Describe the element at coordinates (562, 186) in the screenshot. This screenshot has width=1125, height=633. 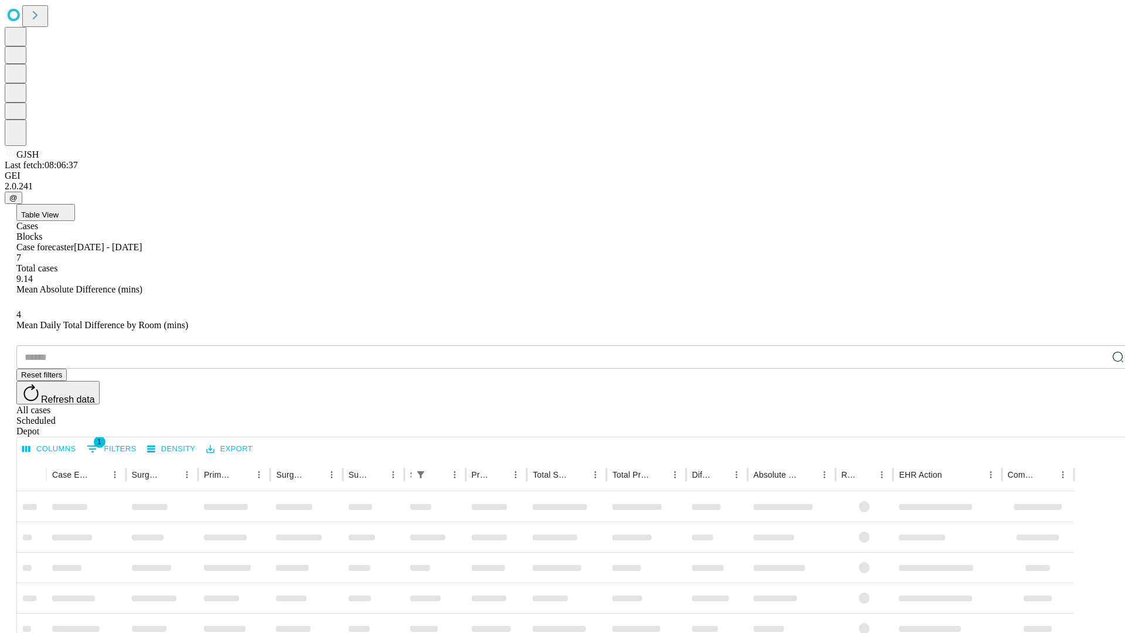
I see `div: 2.0.241` at that location.